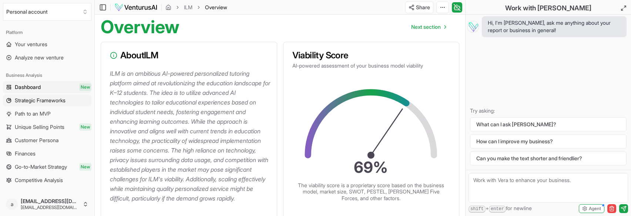  I want to click on a: Analyze new venture, so click(47, 58).